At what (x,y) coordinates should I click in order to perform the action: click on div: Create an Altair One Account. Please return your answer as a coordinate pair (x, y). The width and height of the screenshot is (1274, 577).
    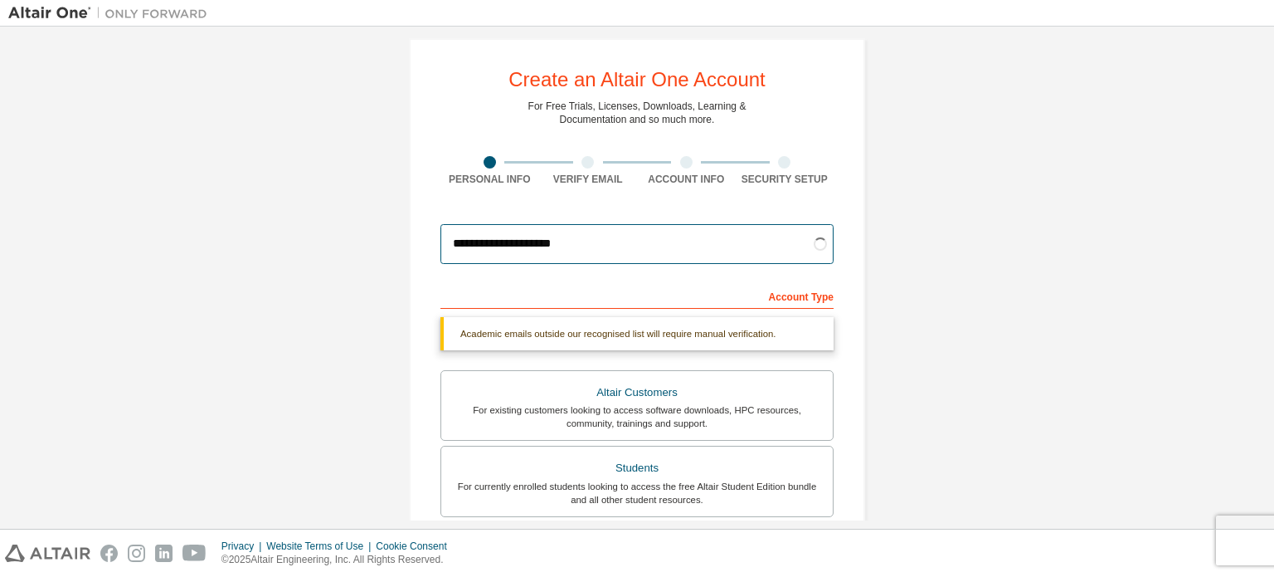
    Looking at the image, I should click on (637, 80).